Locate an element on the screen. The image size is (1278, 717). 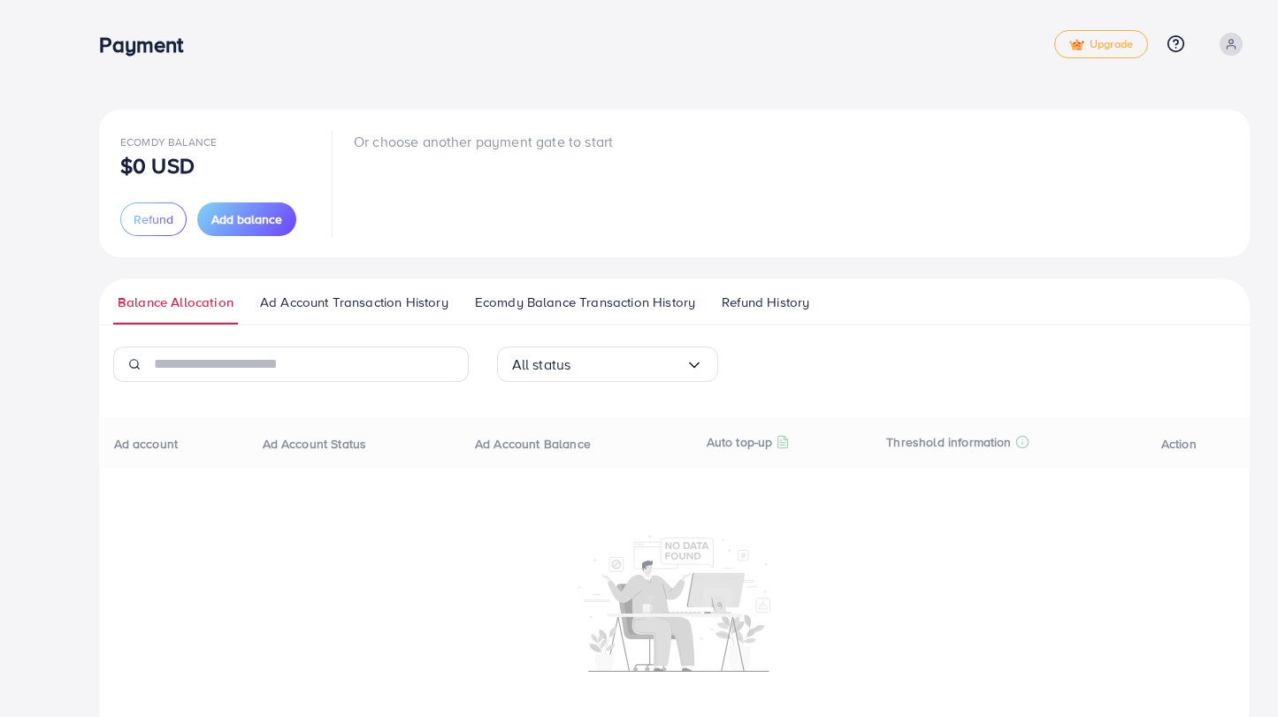
img: tick is located at coordinates (1076, 45).